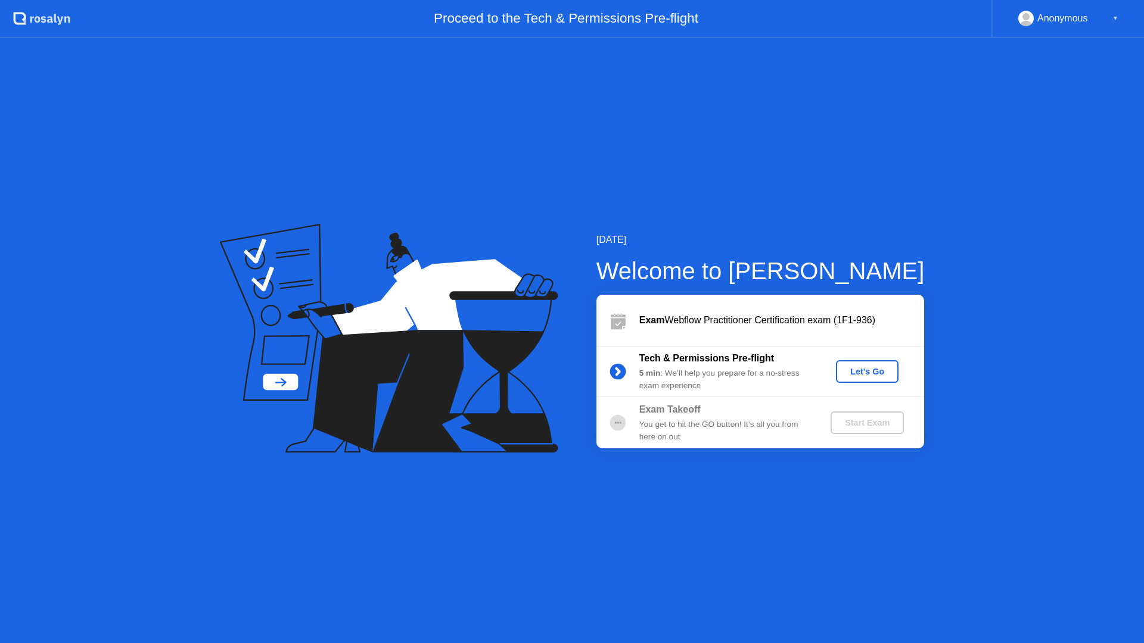 The width and height of the screenshot is (1144, 643). Describe the element at coordinates (867, 372) in the screenshot. I see `button: Let's Go` at that location.